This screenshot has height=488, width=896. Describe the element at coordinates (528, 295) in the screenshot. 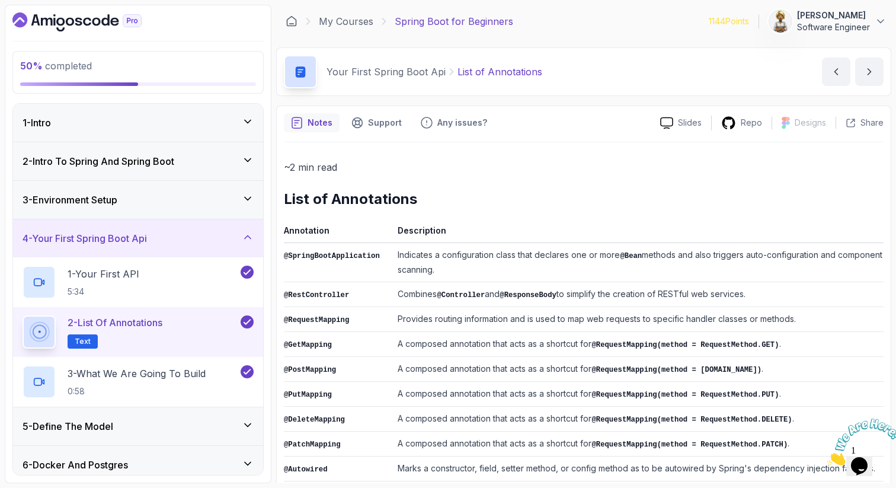

I see `code: @ResponseBody` at that location.